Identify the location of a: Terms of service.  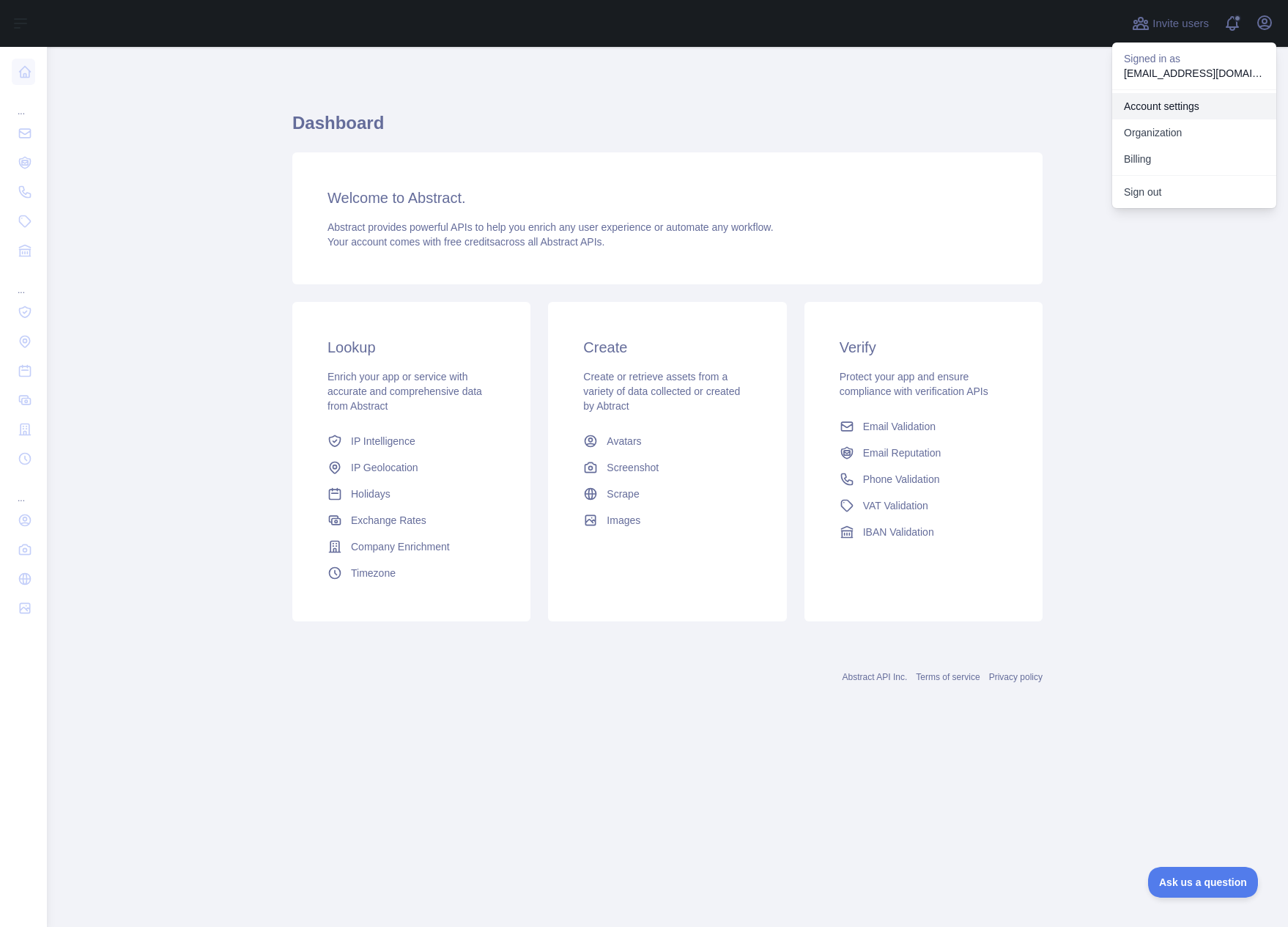
(947, 677).